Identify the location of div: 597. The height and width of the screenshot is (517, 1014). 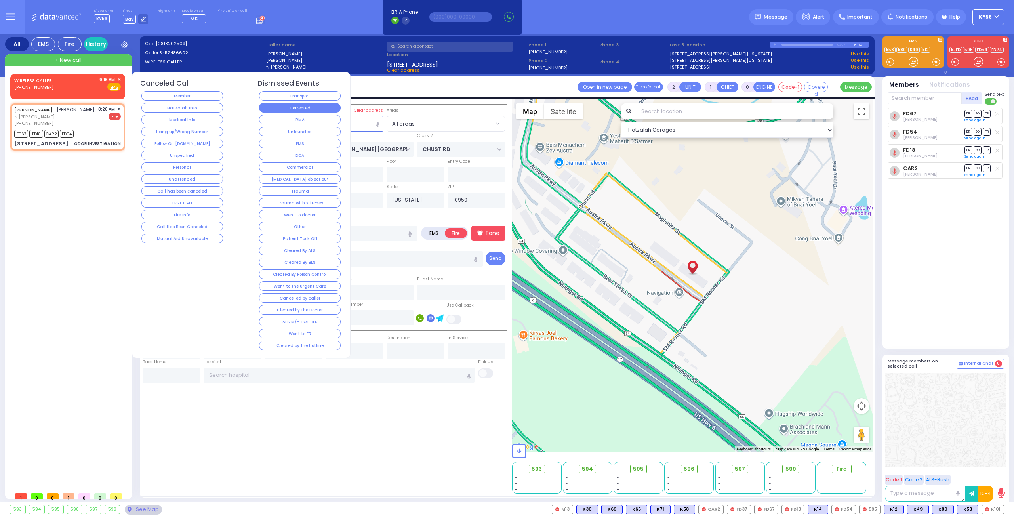
(93, 509).